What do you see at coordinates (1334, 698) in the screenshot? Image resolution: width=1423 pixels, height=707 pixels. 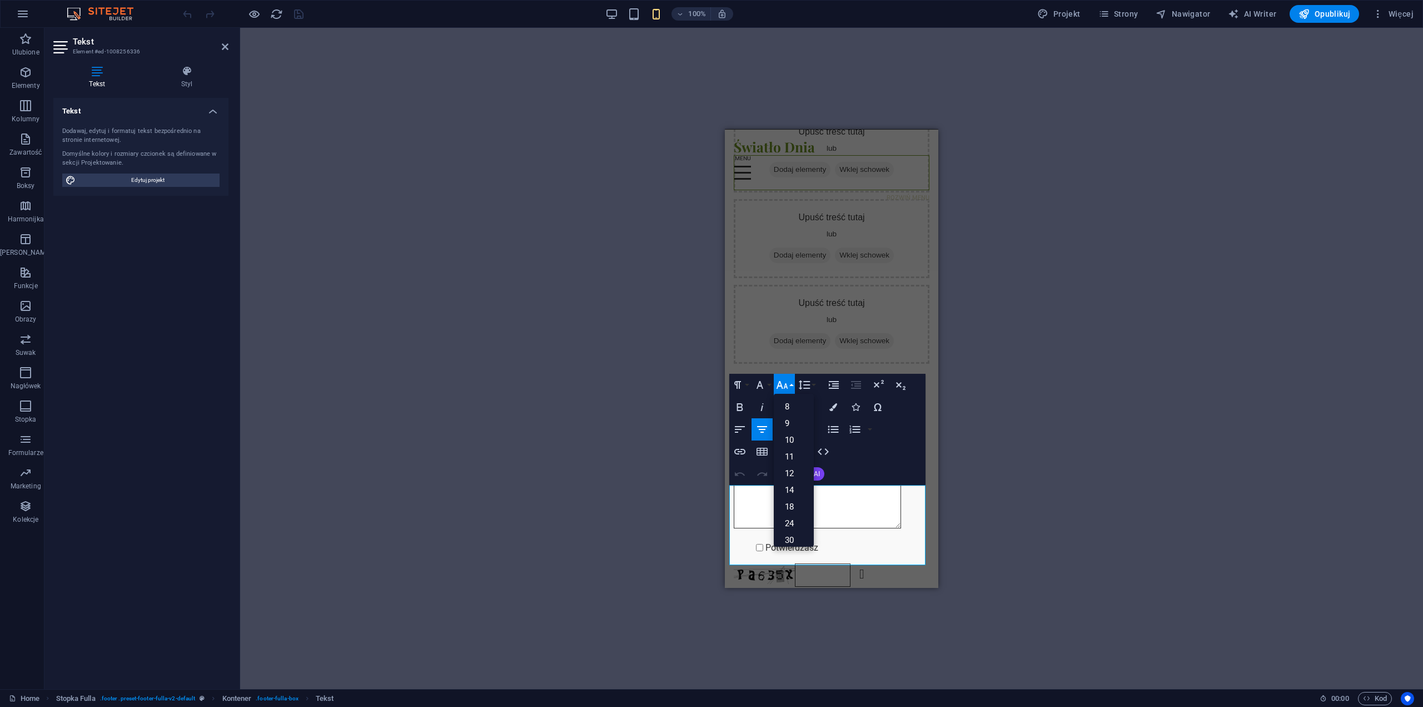 I see `h6: Czas sesji` at bounding box center [1334, 698].